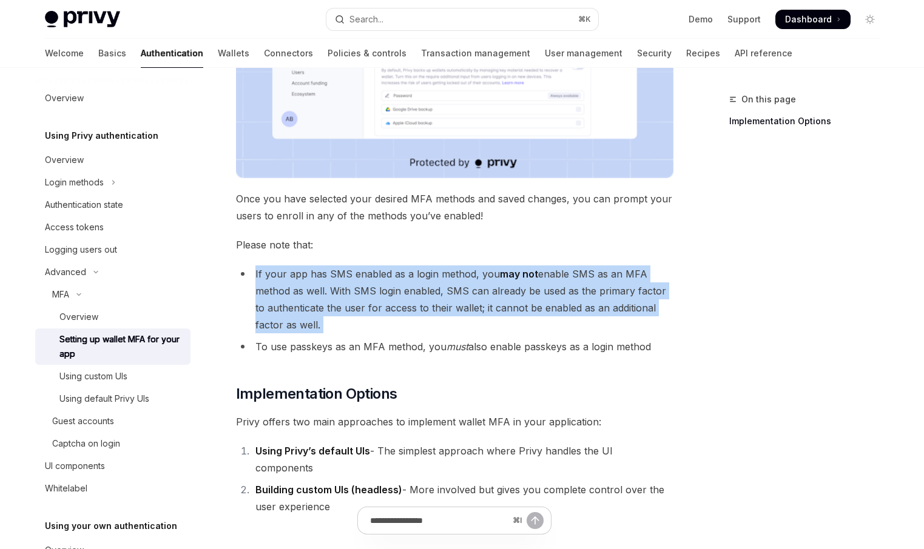  I want to click on strong: Using Privy’s default UIs, so click(312, 451).